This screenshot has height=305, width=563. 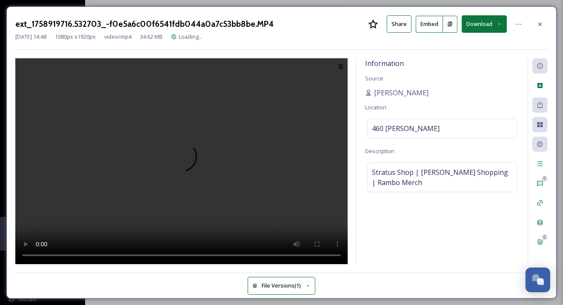 What do you see at coordinates (151, 37) in the screenshot?
I see `span: 34.62 MB` at bounding box center [151, 37].